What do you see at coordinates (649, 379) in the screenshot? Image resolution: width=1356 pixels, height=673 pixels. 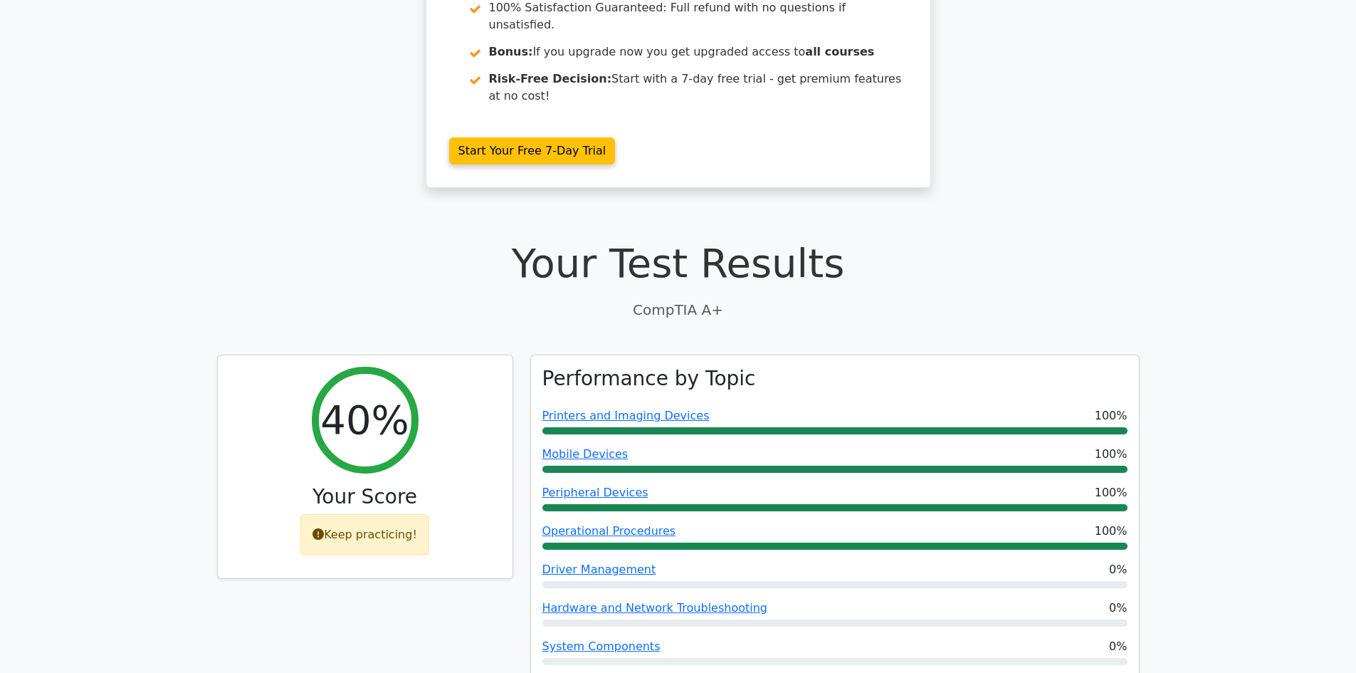 I see `h3: Performance by Topic` at bounding box center [649, 379].